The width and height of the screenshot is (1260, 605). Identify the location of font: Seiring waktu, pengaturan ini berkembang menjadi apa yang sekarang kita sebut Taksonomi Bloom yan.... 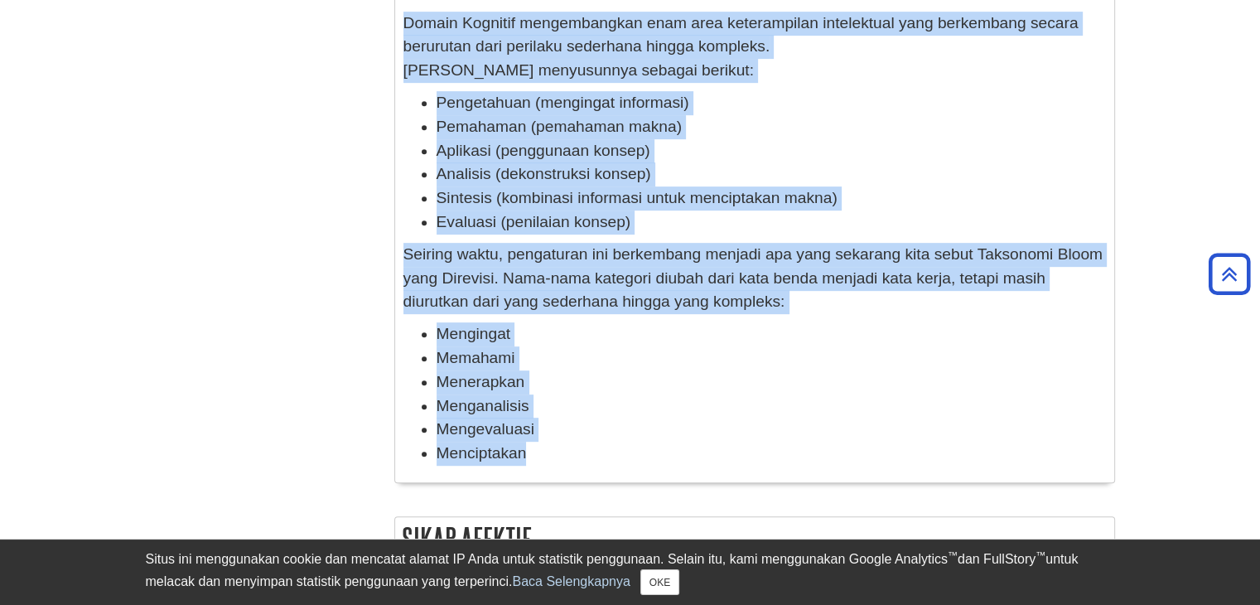
(753, 277).